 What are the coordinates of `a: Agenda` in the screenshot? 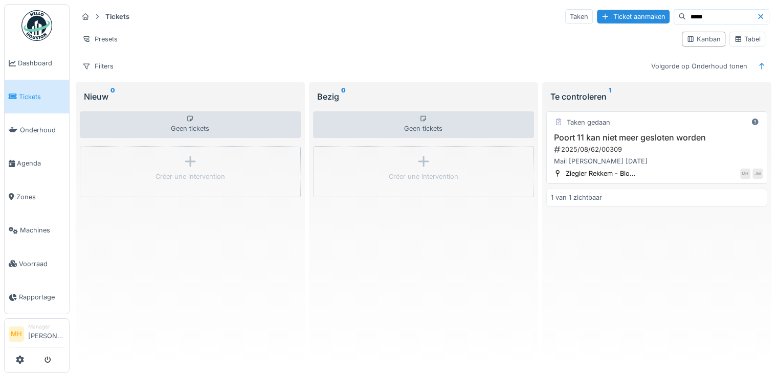 It's located at (37, 163).